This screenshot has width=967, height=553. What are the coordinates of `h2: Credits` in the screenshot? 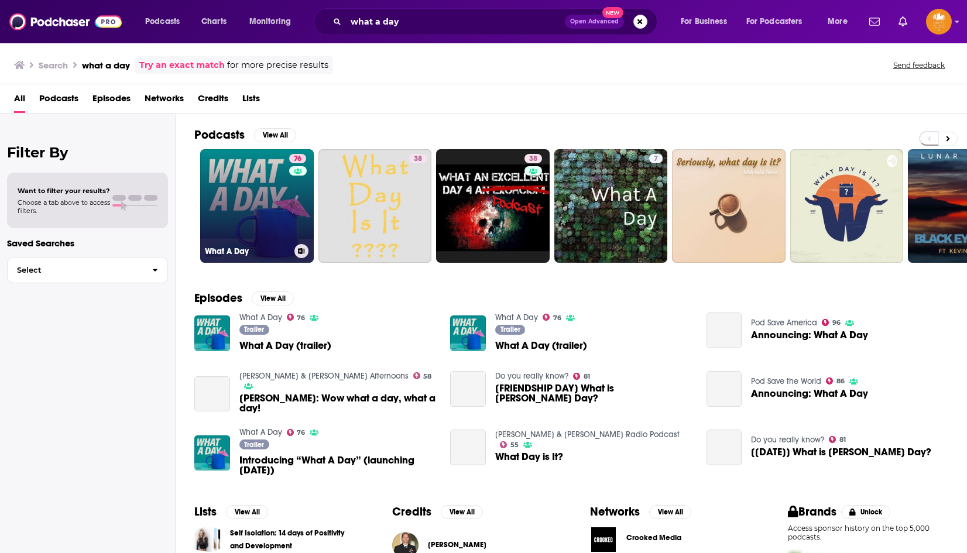 It's located at (412, 512).